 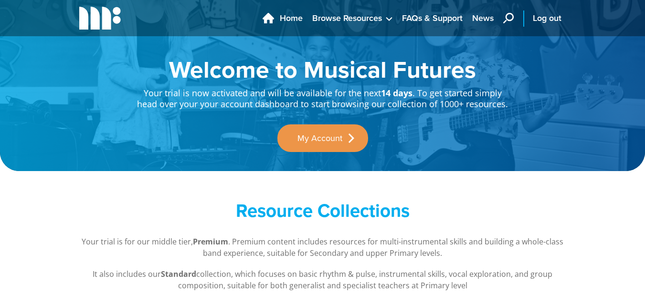 What do you see at coordinates (347, 18) in the screenshot?
I see `span: Browse Resources` at bounding box center [347, 18].